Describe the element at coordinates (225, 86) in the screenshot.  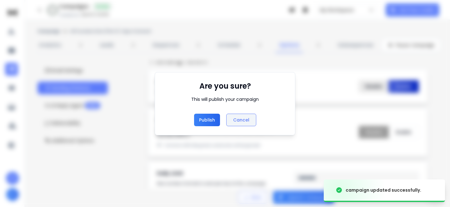
I see `h1: Are you sure?` at that location.